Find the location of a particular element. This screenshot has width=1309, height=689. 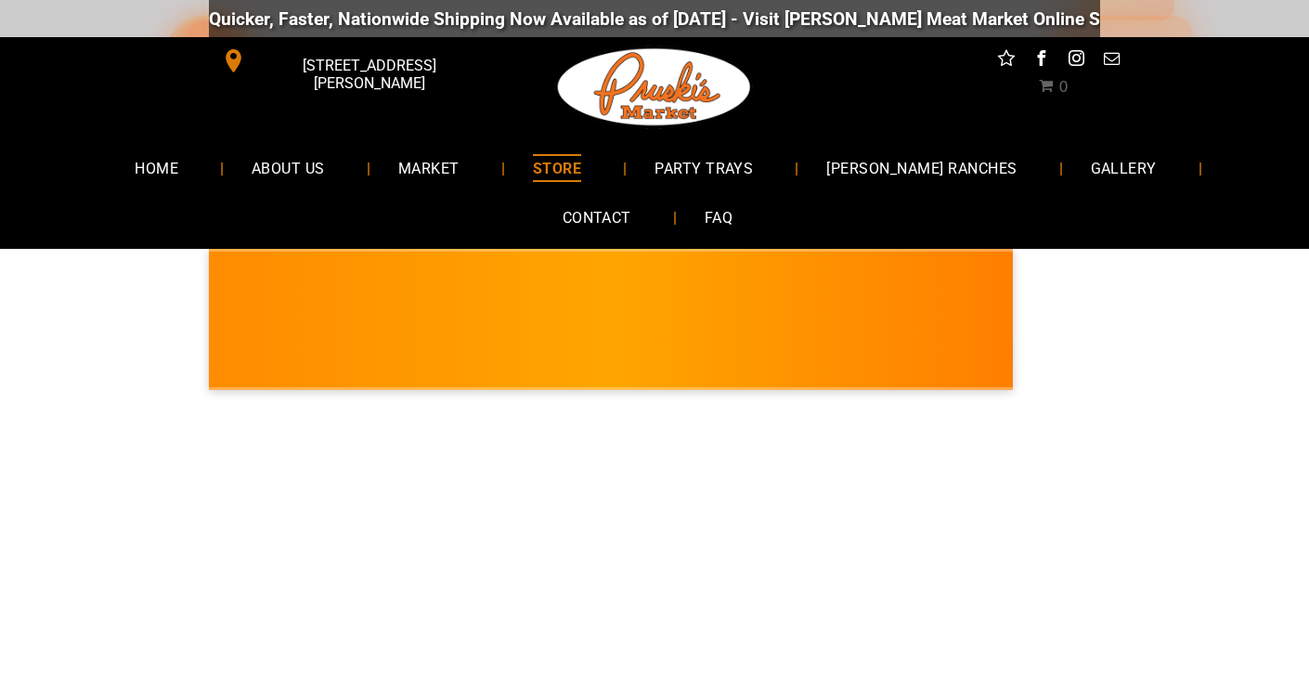

a: ABOUT US is located at coordinates (288, 167).